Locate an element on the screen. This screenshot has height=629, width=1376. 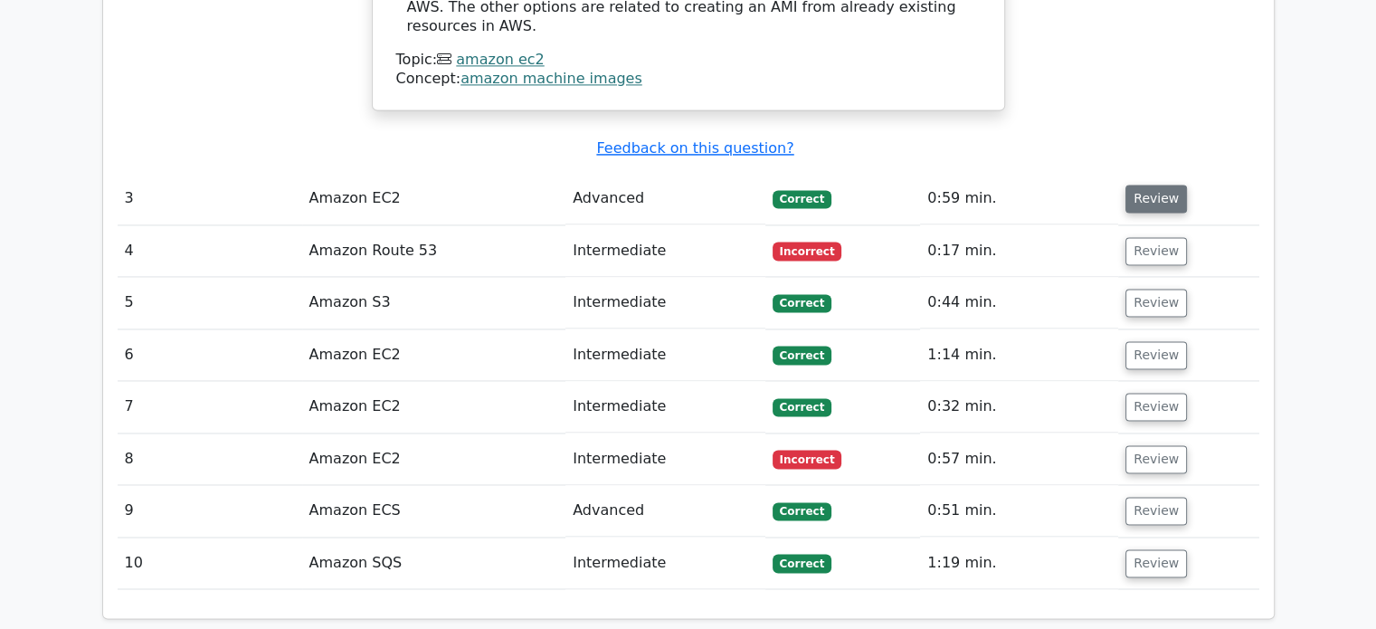
a: amazon machine images is located at coordinates (551, 78).